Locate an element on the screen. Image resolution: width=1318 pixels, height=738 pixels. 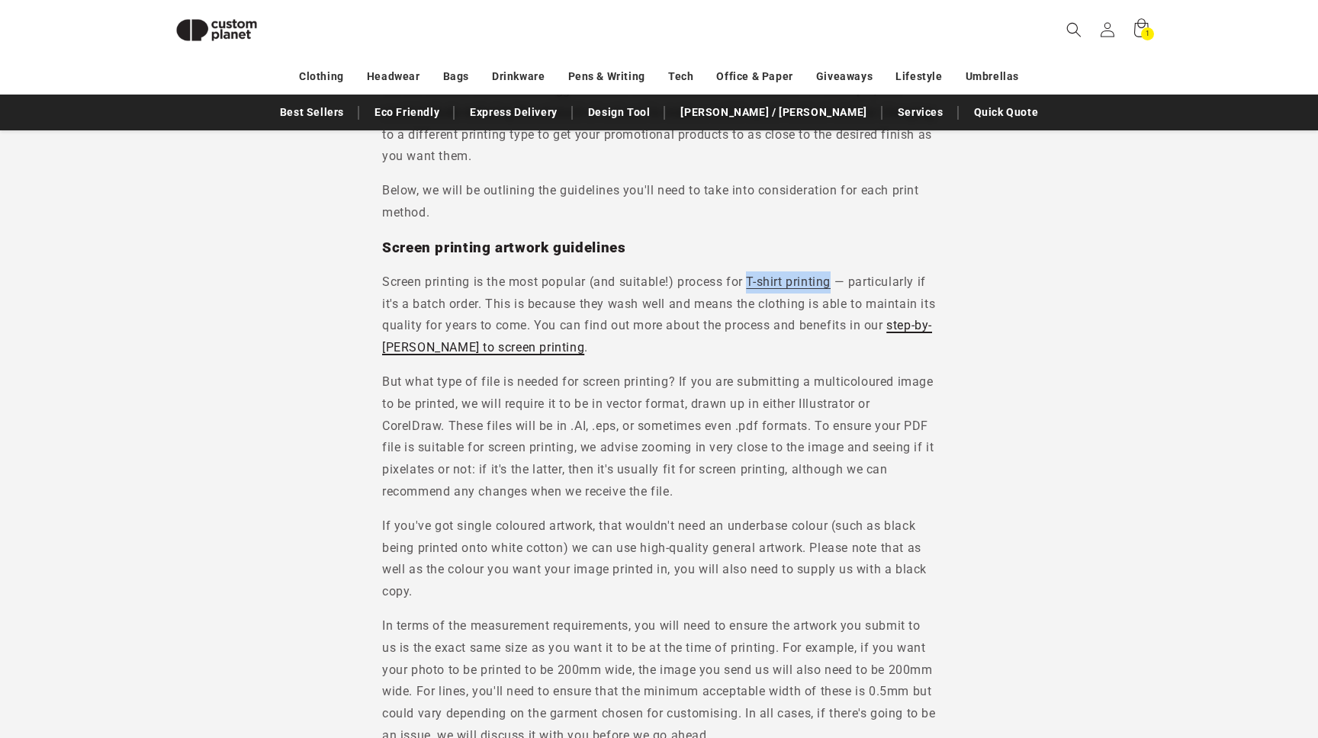
a: Pens & Writing is located at coordinates (606, 76).